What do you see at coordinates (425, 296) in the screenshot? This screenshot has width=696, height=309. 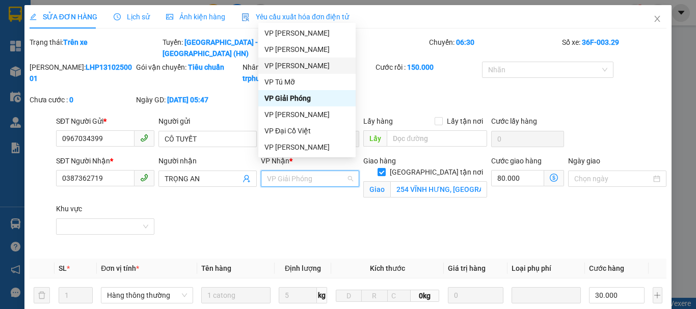 I see `span: 0kg` at bounding box center [425, 296].